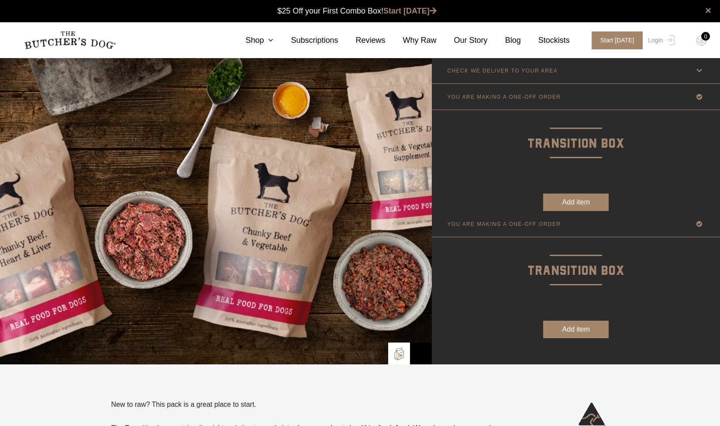 This screenshot has height=426, width=720. I want to click on div: 0, so click(706, 36).